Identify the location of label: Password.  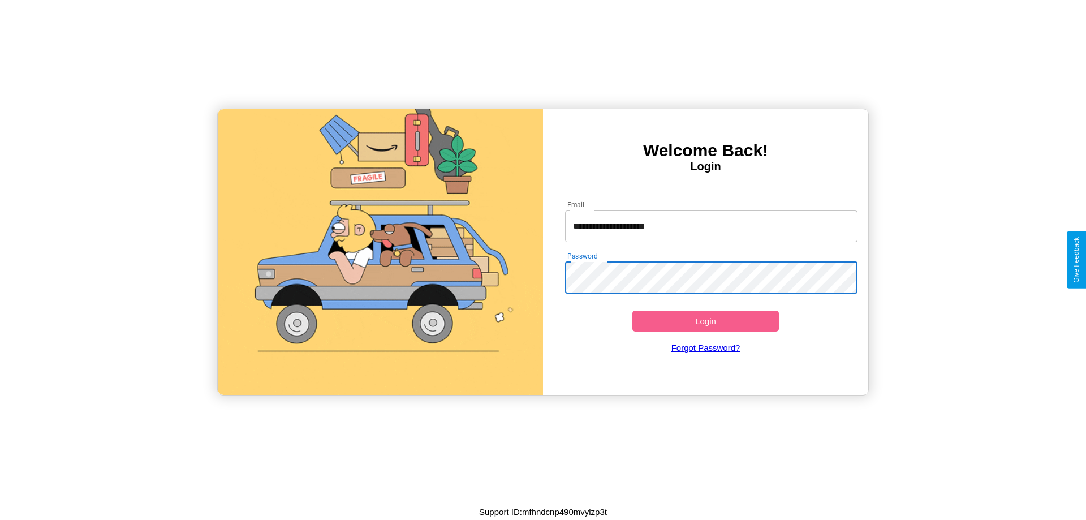
(582, 256).